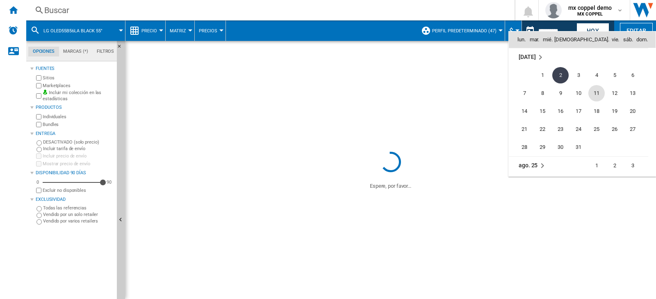  I want to click on span: 11, so click(596, 93).